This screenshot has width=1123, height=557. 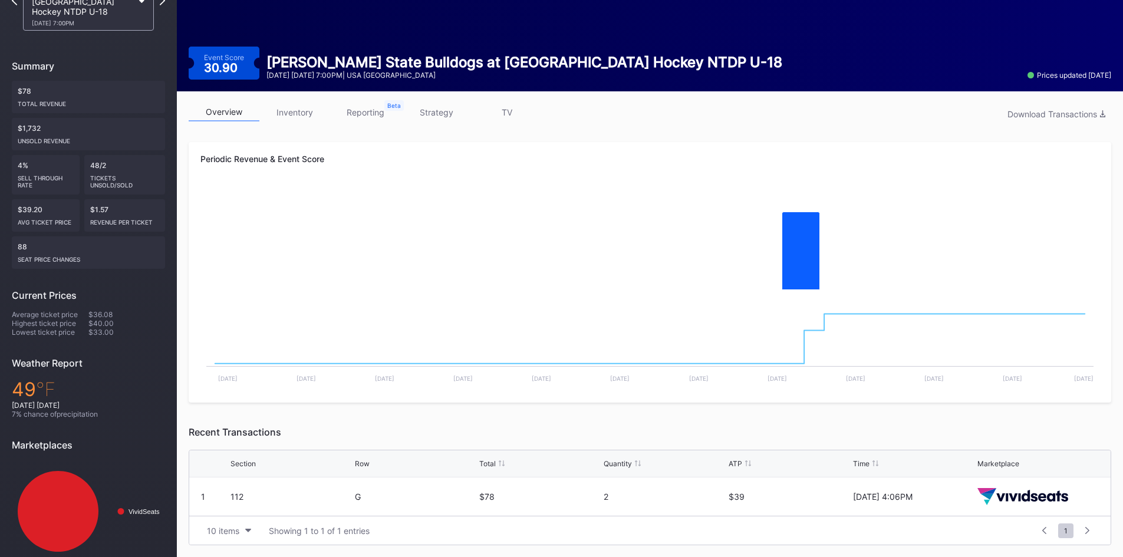 I want to click on div: Avg ticket price, so click(x=45, y=220).